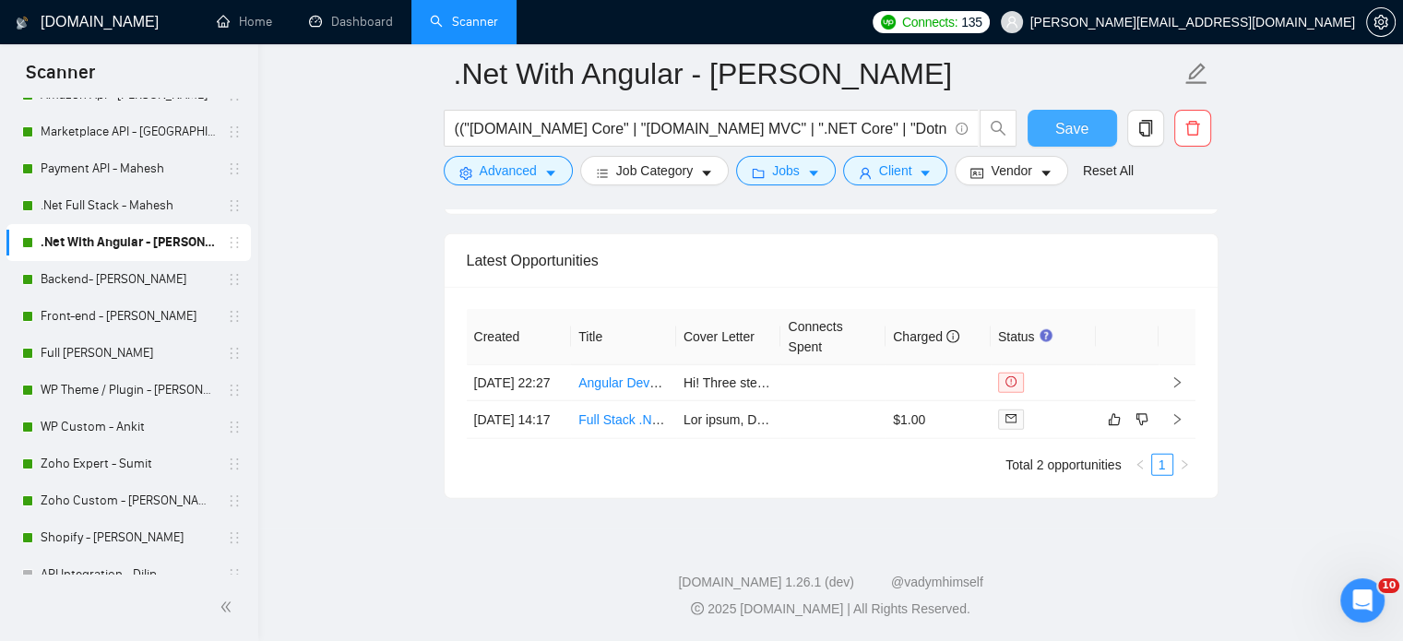 The width and height of the screenshot is (1403, 641). I want to click on a: Full Stack .Net core And Angular developer, so click(701, 420).